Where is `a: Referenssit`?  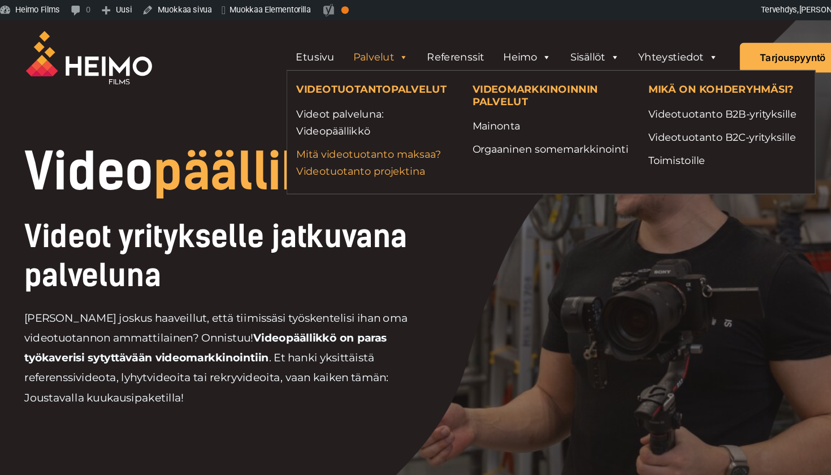 a: Referenssit is located at coordinates (433, 51).